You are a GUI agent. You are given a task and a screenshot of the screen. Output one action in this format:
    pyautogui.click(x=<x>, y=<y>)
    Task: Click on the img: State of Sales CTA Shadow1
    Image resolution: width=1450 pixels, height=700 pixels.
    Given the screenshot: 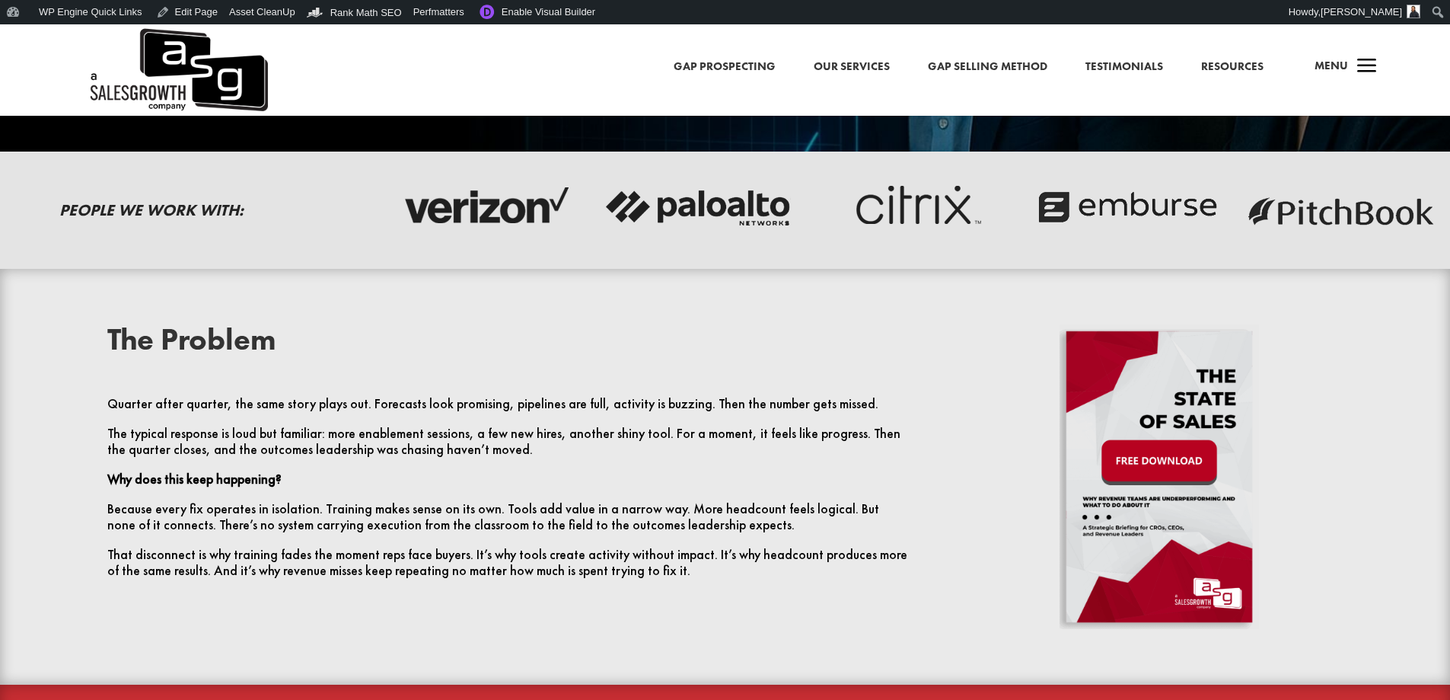 What is the action you would take?
    pyautogui.click(x=1159, y=477)
    